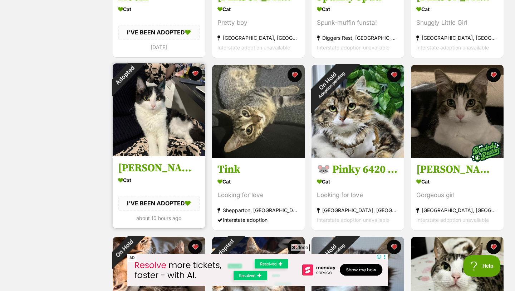 The image size is (515, 291). What do you see at coordinates (132, 257) in the screenshot?
I see `span: AD` at bounding box center [132, 257].